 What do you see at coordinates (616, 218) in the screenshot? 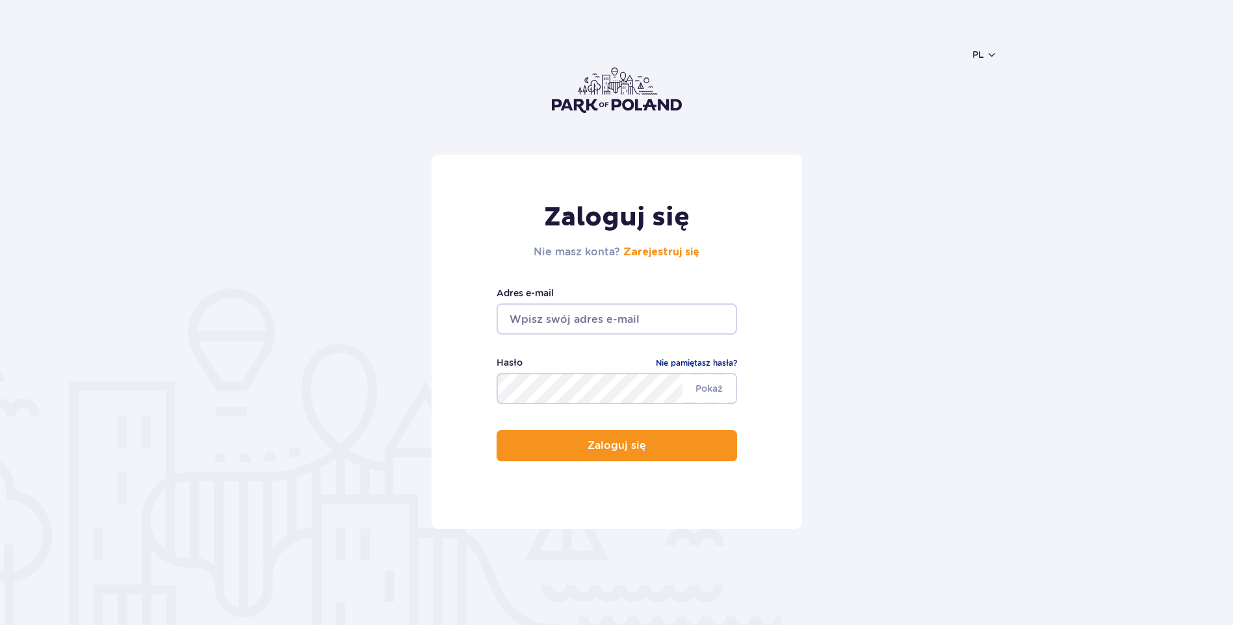
I see `h1: Zaloguj się` at bounding box center [616, 218].